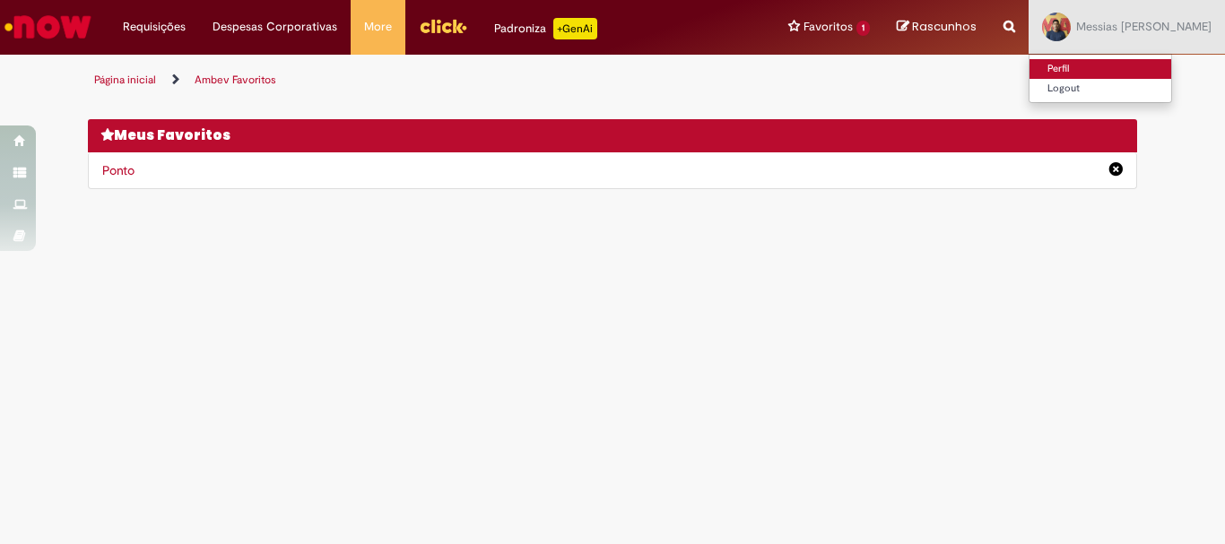 The height and width of the screenshot is (544, 1225). I want to click on span: Meus Favoritos, so click(172, 135).